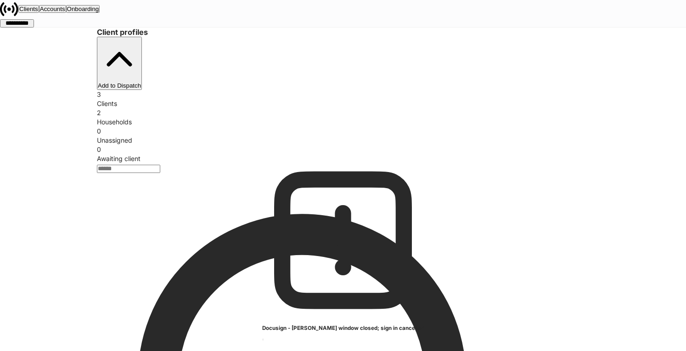 This screenshot has height=351, width=686. What do you see at coordinates (343, 95) in the screenshot?
I see `div: 3` at bounding box center [343, 95].